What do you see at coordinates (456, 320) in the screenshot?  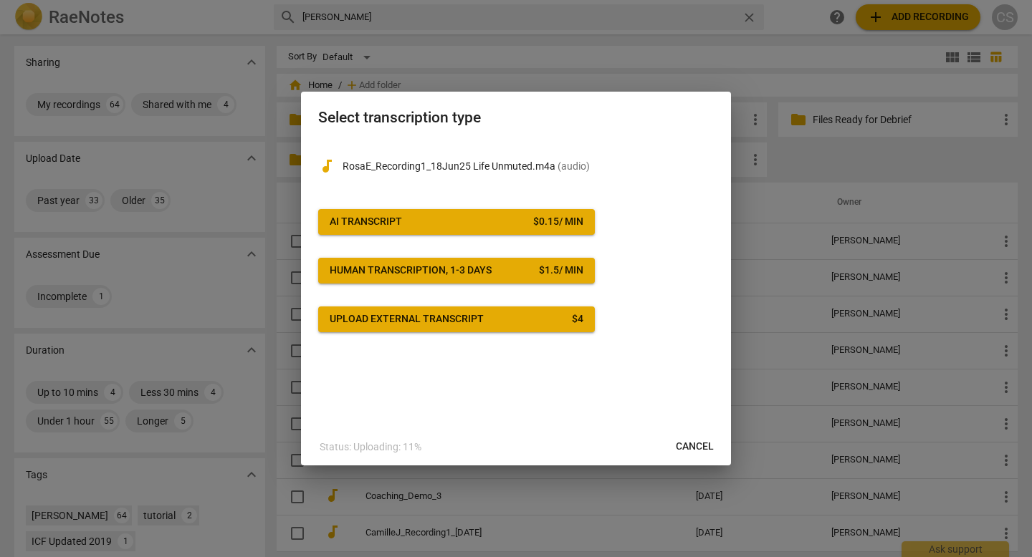 I see `button: Upload external transcript$4` at bounding box center [456, 320].